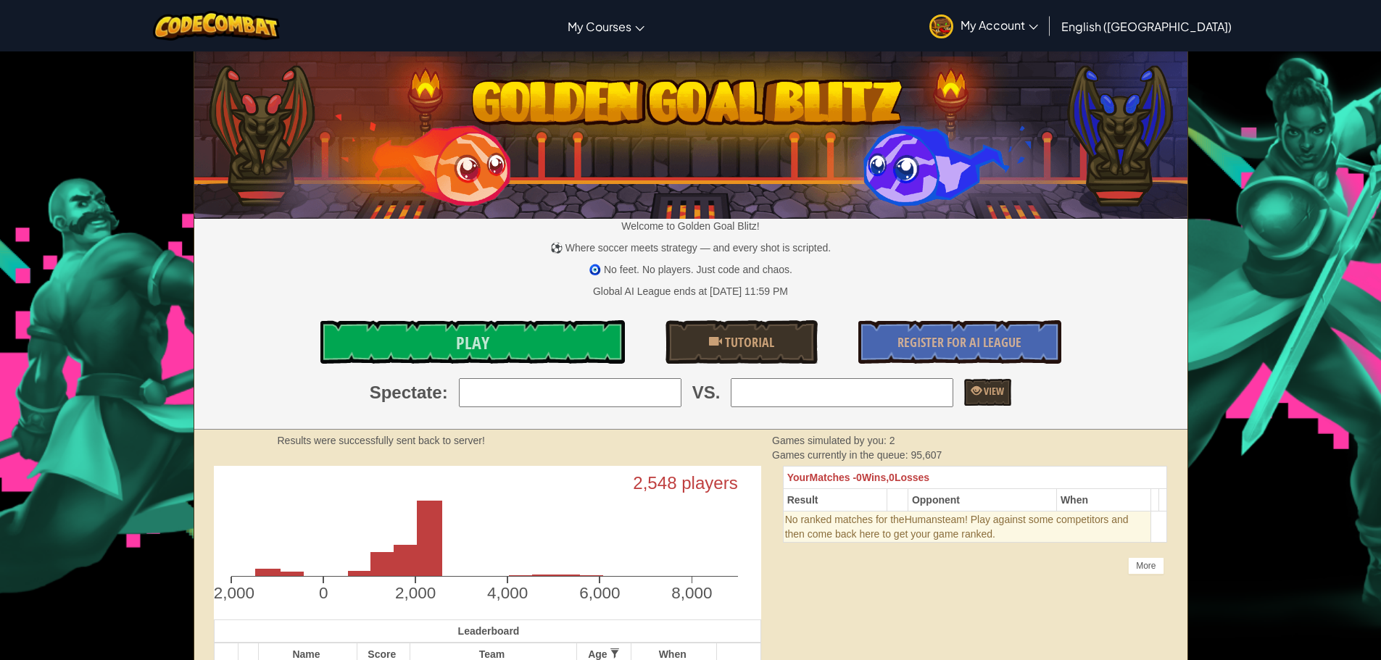 Image resolution: width=1381 pixels, height=660 pixels. What do you see at coordinates (892, 441) in the screenshot?
I see `span: 2` at bounding box center [892, 441].